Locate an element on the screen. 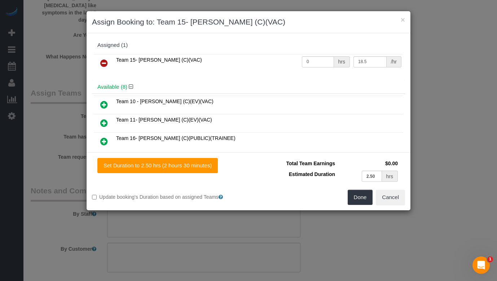  h4: Available (8) is located at coordinates (248, 87).